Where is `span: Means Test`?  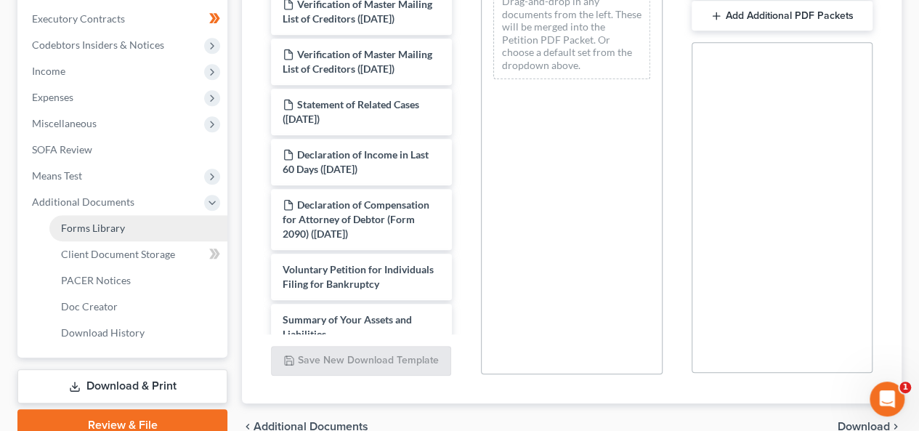 span: Means Test is located at coordinates (57, 175).